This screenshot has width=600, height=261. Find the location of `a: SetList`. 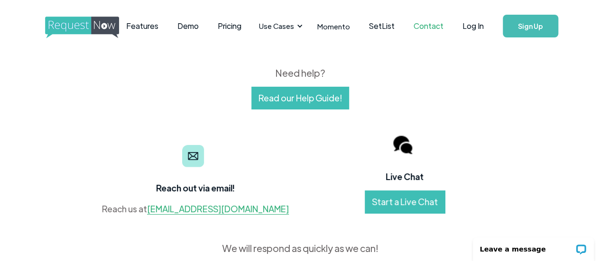

a: SetList is located at coordinates (382, 26).